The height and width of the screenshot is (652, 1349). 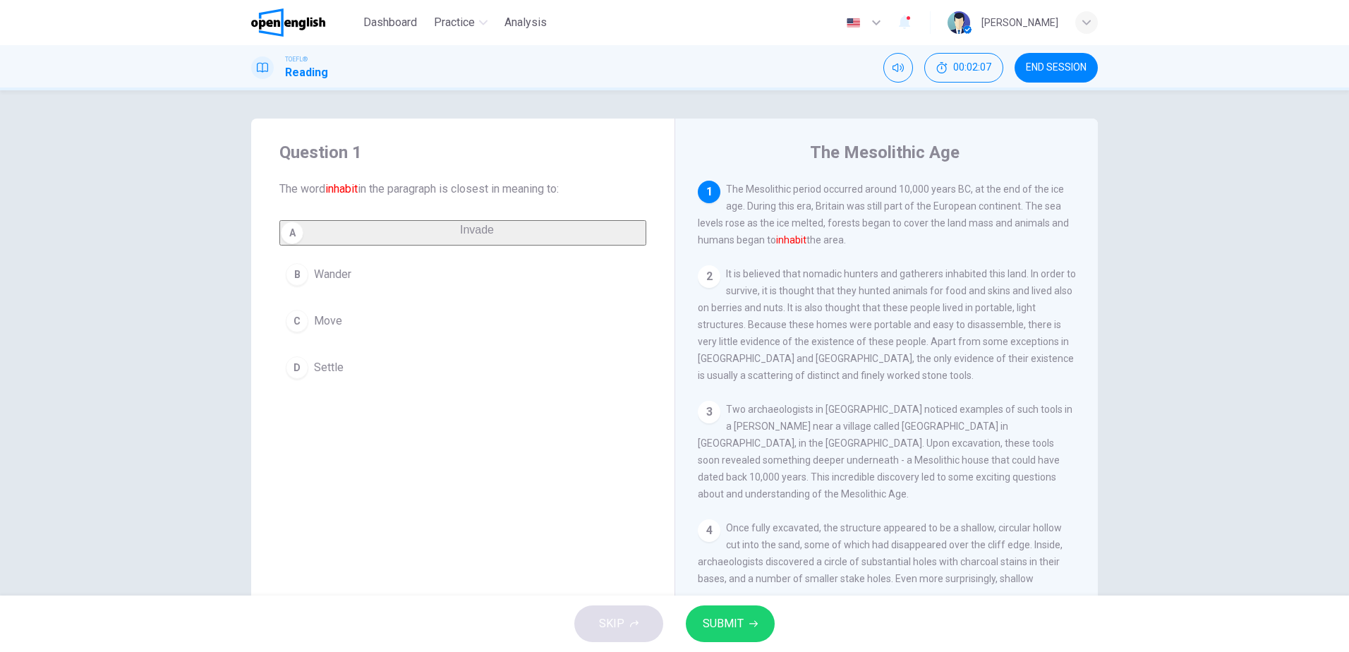 What do you see at coordinates (709, 412) in the screenshot?
I see `div: 3` at bounding box center [709, 412].